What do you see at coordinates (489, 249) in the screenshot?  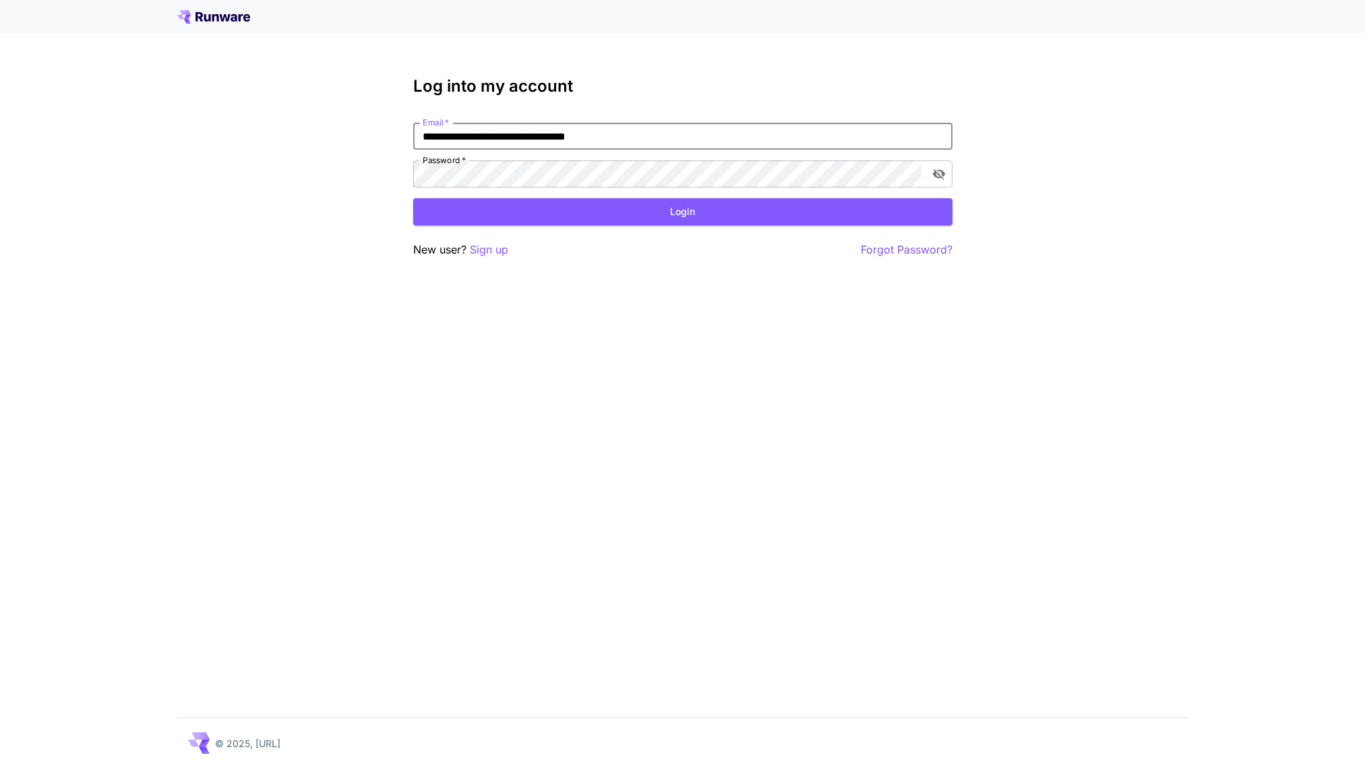 I see `button: Sign up` at bounding box center [489, 249].